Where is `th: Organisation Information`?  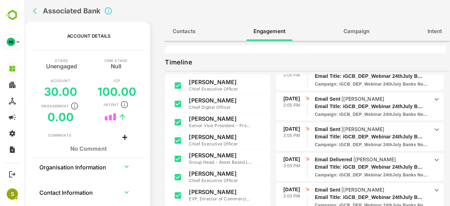
th: Organisation Information is located at coordinates (52, 166).